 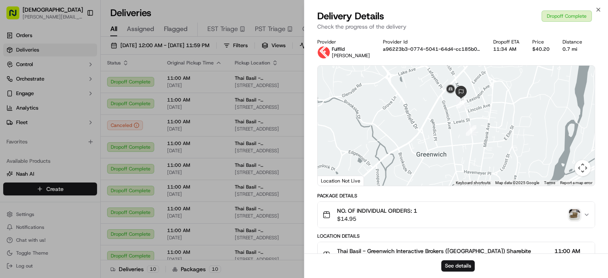 What do you see at coordinates (142, 84) in the screenshot?
I see `button: Start new chat` at bounding box center [142, 84].